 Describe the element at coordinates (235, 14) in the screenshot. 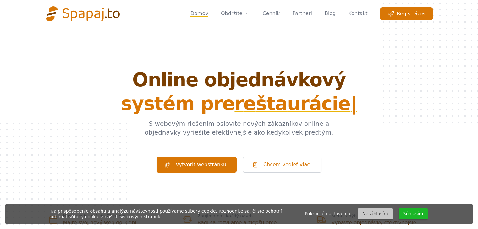

I see `span: Obdržíte` at that location.